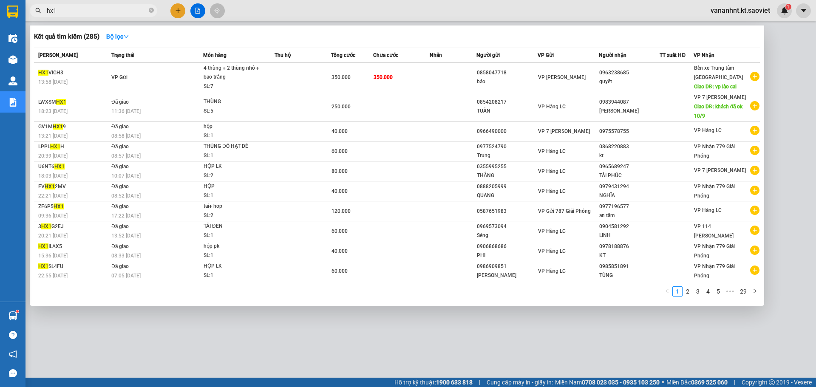 This screenshot has width=816, height=387. What do you see at coordinates (708, 291) in the screenshot?
I see `a: 4` at bounding box center [708, 291].